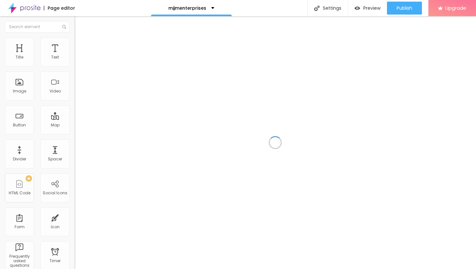 The width and height of the screenshot is (476, 269). What do you see at coordinates (55, 91) in the screenshot?
I see `div: Video` at bounding box center [55, 91].